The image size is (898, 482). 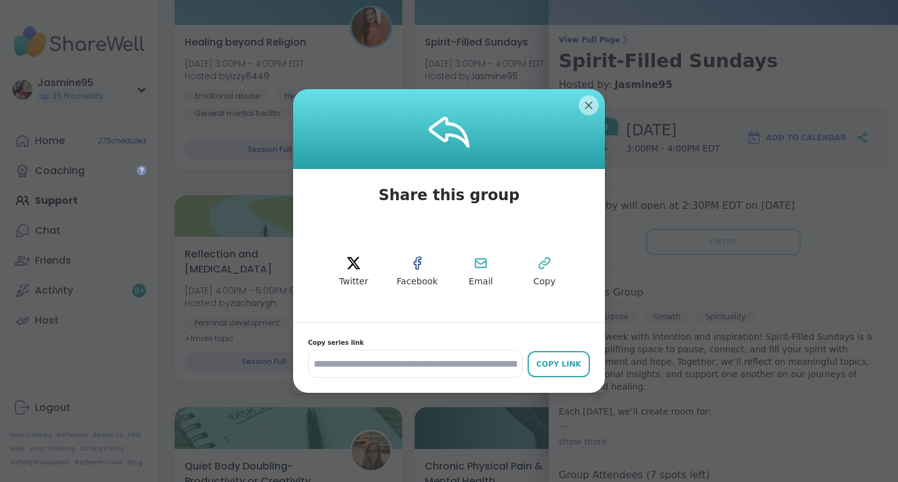 I want to click on a: Email, so click(x=481, y=272).